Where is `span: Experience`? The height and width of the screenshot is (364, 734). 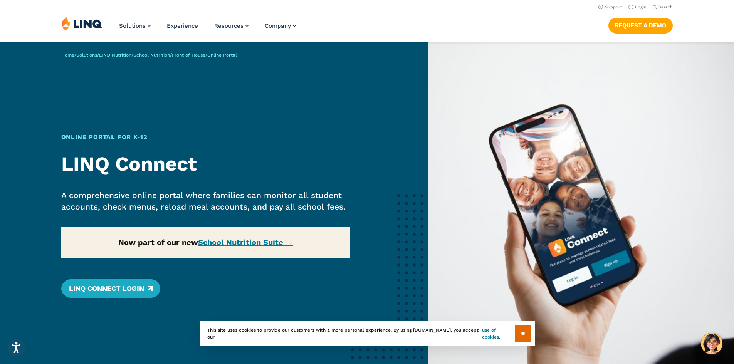
span: Experience is located at coordinates (182, 26).